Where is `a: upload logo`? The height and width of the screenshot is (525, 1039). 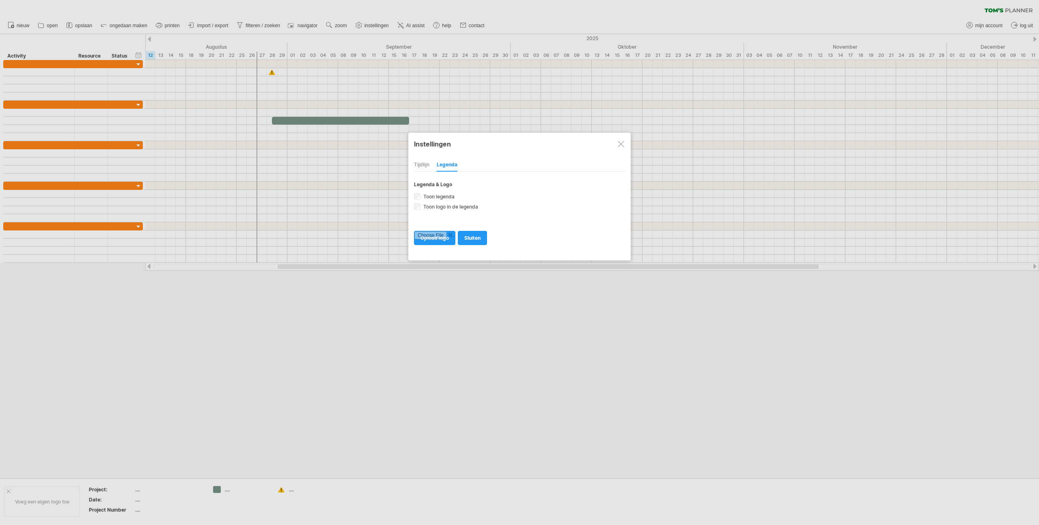 a: upload logo is located at coordinates (435, 238).